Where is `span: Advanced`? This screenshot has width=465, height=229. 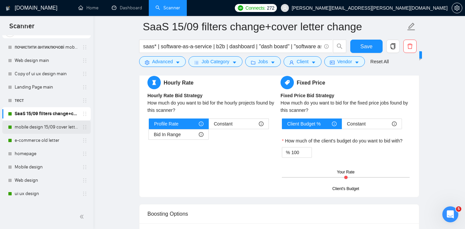
span: Advanced is located at coordinates (162, 62).